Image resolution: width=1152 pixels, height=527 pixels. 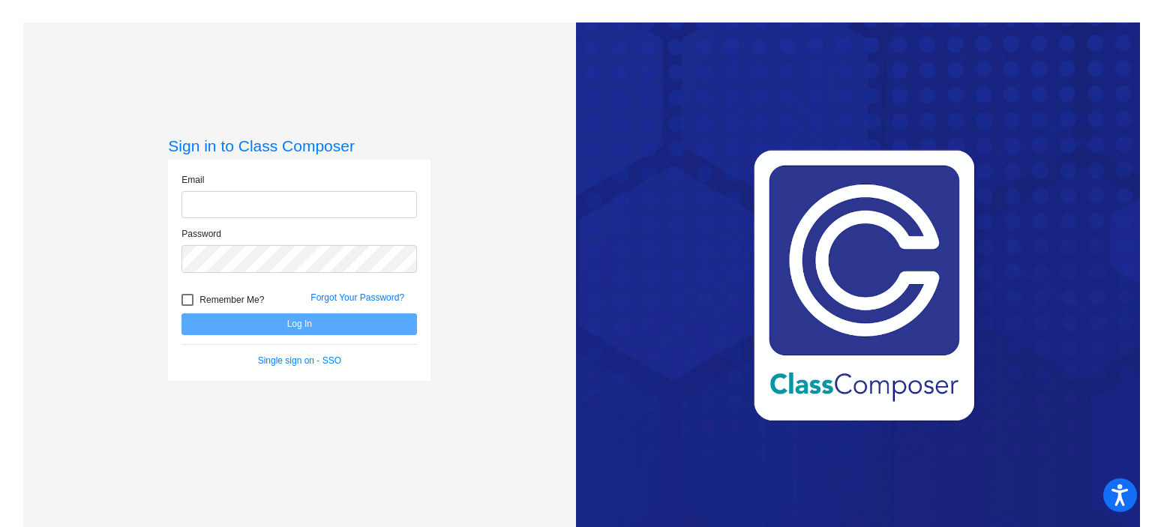 I want to click on h3: Sign in to Class Composer, so click(x=299, y=145).